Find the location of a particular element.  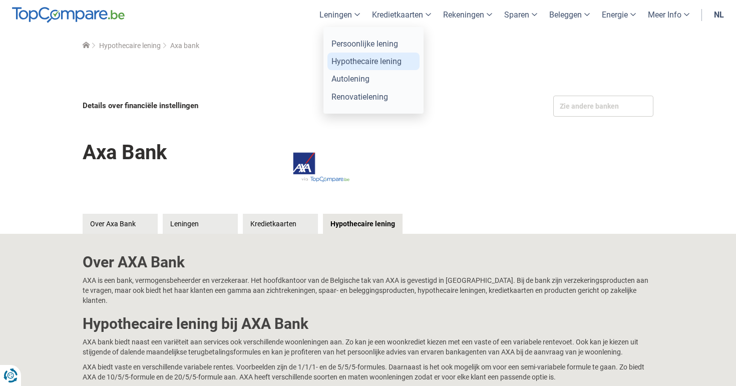

b: Hypothecaire lening bij AXA Bank is located at coordinates (195, 324).